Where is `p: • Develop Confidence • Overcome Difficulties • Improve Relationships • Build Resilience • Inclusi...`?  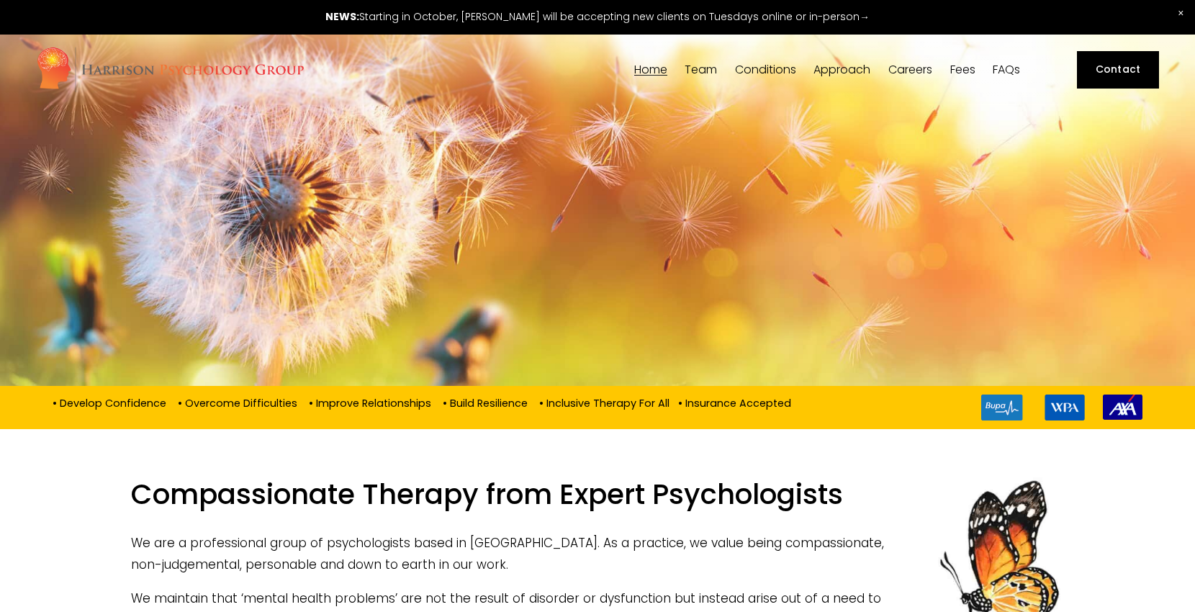
p: • Develop Confidence • Overcome Difficulties • Improve Relationships • Build Resilience • Inclusi... is located at coordinates (422, 402).